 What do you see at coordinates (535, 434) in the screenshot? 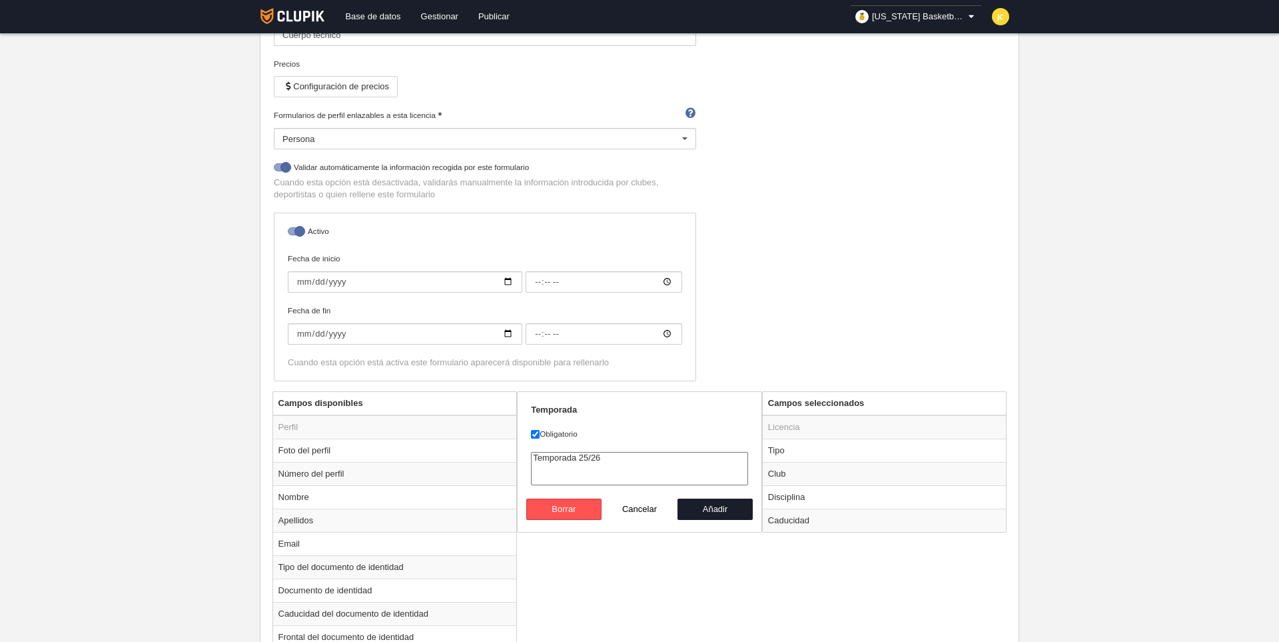
I see `input: Obligatorio` at bounding box center [535, 434].